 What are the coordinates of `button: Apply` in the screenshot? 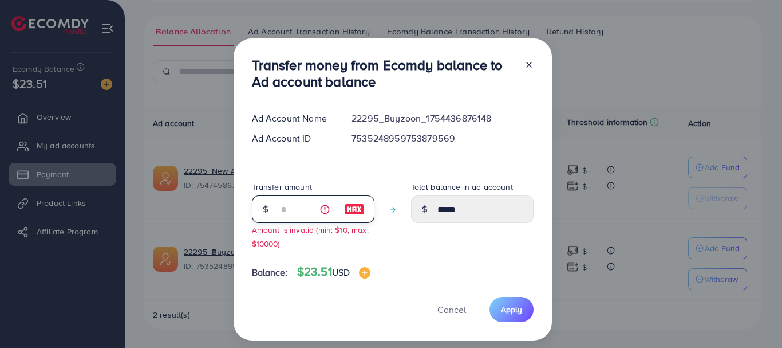 It's located at (511, 309).